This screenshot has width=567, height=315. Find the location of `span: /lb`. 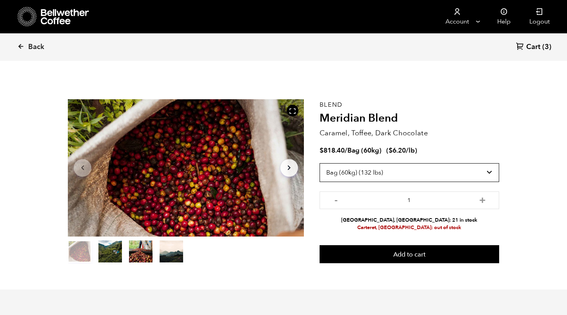

span: /lb is located at coordinates (410, 150).